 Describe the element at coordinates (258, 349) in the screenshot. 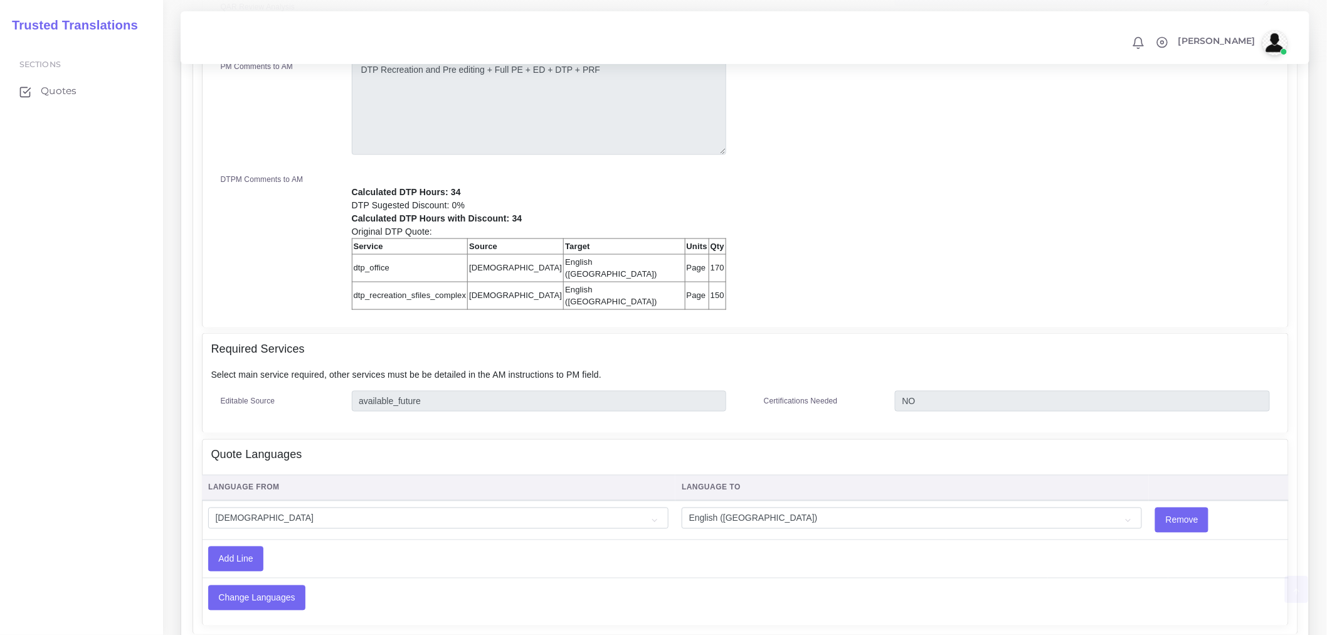

I see `h4: Required Services` at that location.